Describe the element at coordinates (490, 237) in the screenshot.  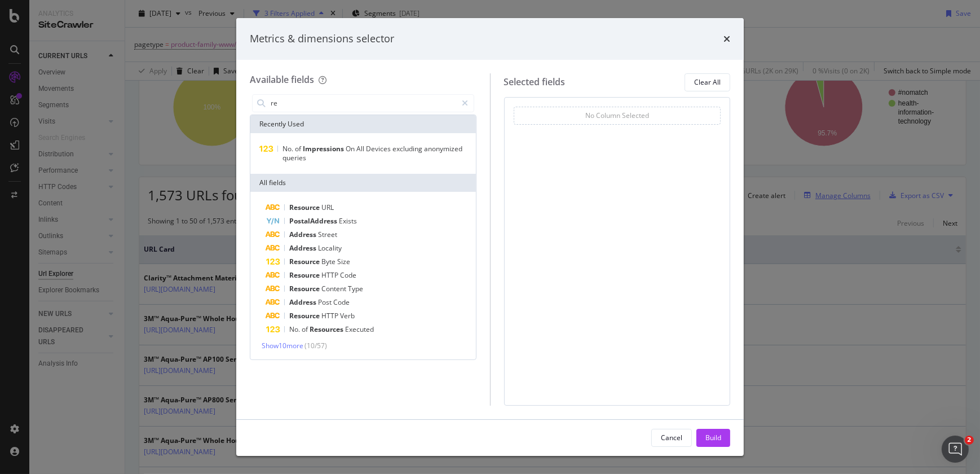
I see `div: modal` at that location.